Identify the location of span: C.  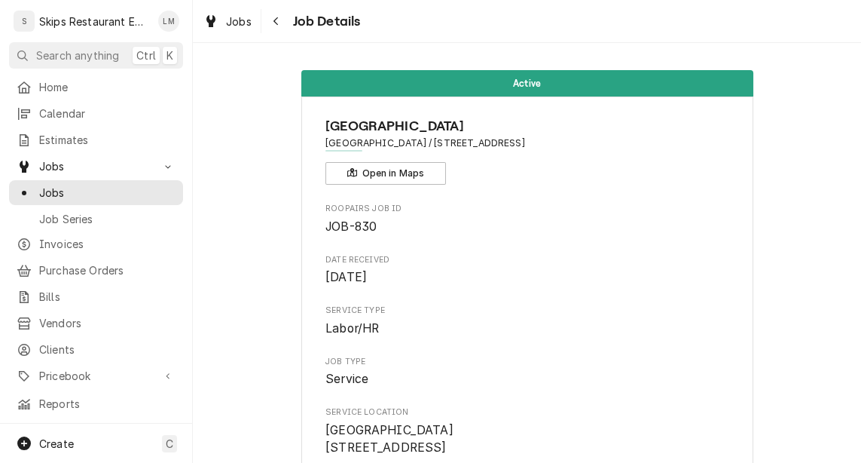
(170, 443).